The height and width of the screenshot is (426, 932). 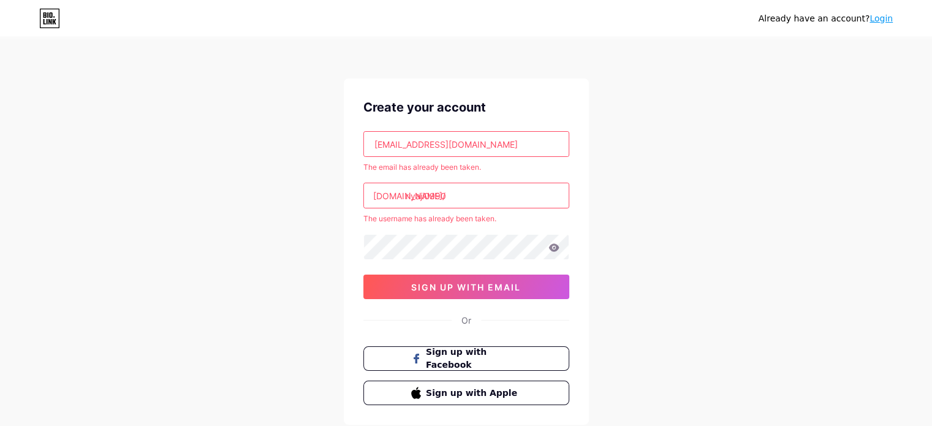 What do you see at coordinates (466, 320) in the screenshot?
I see `div: Or` at bounding box center [466, 320].